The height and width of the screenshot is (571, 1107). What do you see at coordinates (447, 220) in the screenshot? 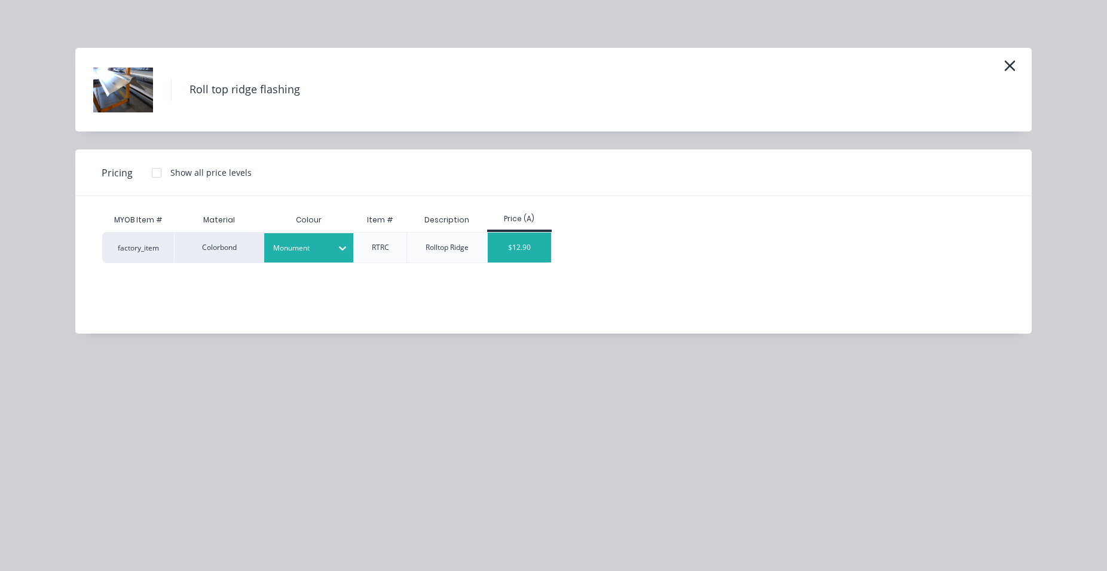
I see `div: Description` at bounding box center [447, 220].